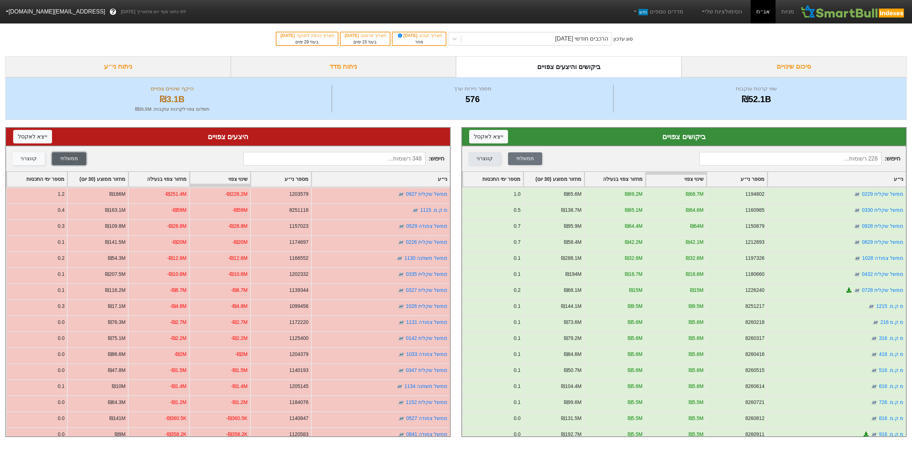 Image resolution: width=912 pixels, height=452 pixels. I want to click on div: 1139344, so click(299, 290).